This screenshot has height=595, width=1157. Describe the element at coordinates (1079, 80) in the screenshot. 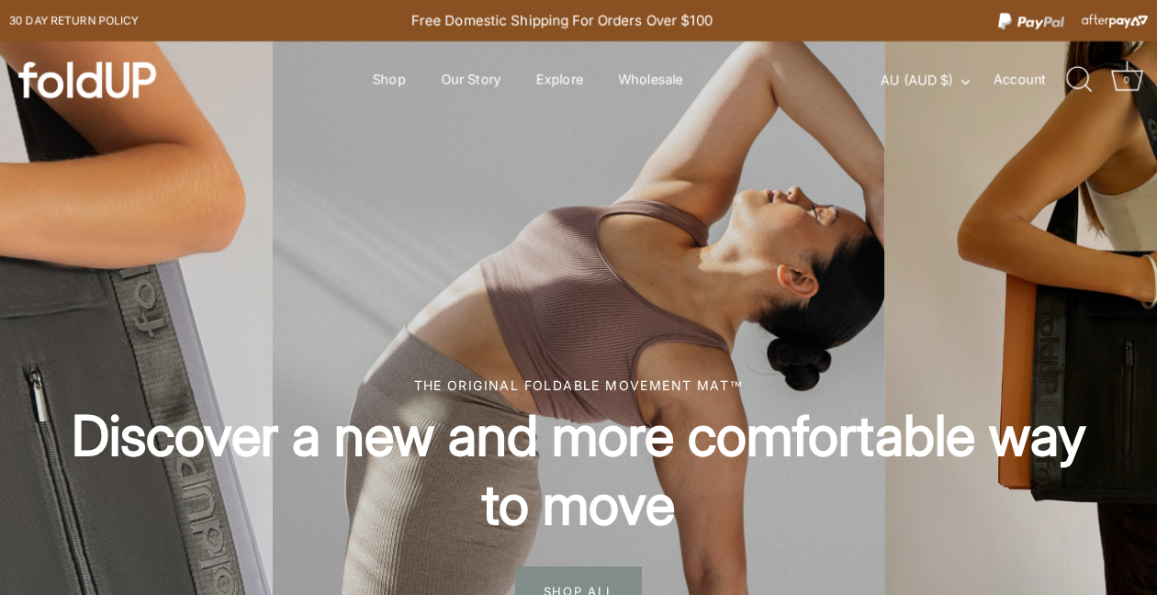

I see `a: Search` at that location.